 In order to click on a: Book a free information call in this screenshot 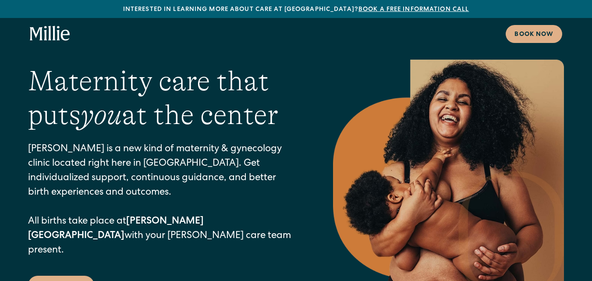, I will do `click(414, 10)`.